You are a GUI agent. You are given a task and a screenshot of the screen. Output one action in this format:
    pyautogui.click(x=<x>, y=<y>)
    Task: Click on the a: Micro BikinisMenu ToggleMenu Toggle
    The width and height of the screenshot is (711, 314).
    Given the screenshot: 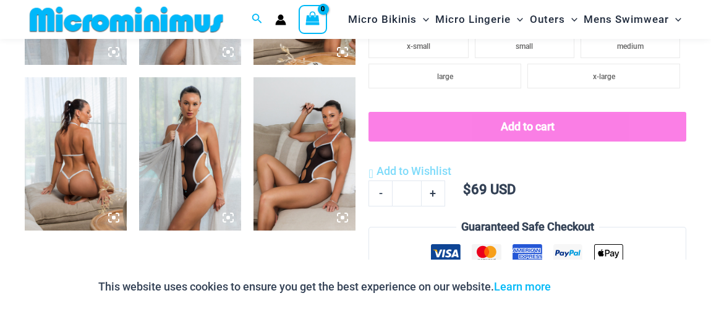 What is the action you would take?
    pyautogui.click(x=389, y=19)
    